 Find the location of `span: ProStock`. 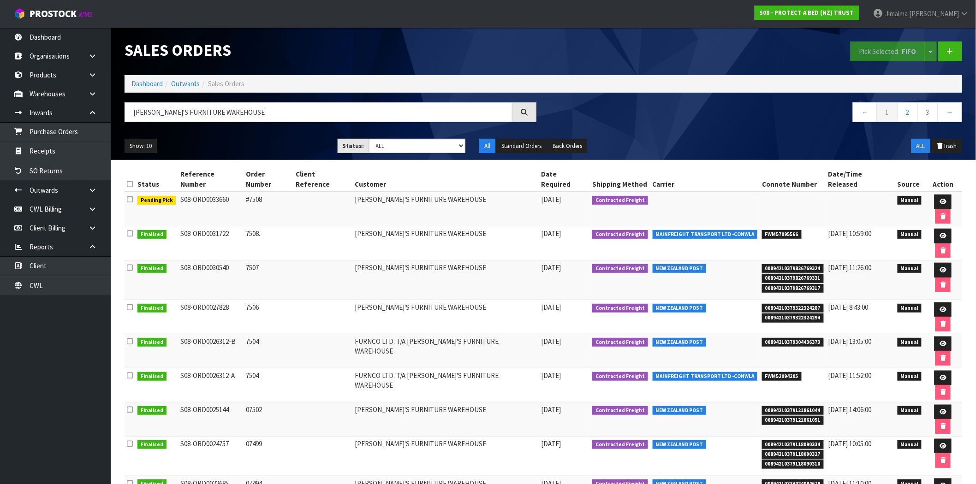

span: ProStock is located at coordinates (53, 14).